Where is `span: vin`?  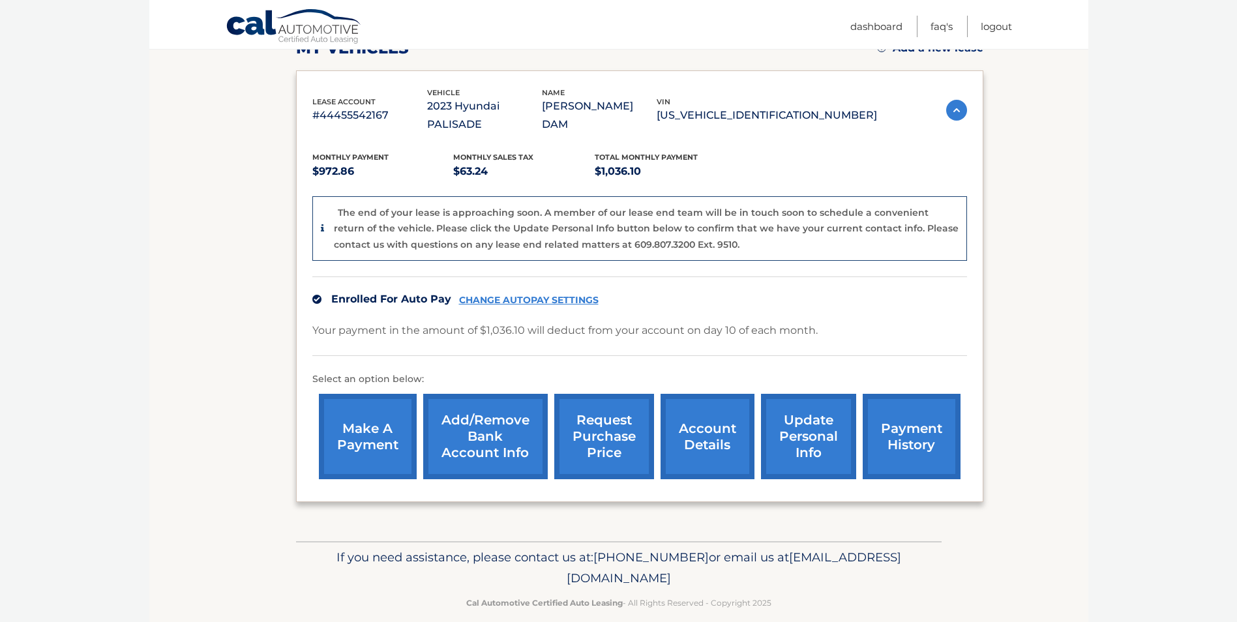
span: vin is located at coordinates (663, 102).